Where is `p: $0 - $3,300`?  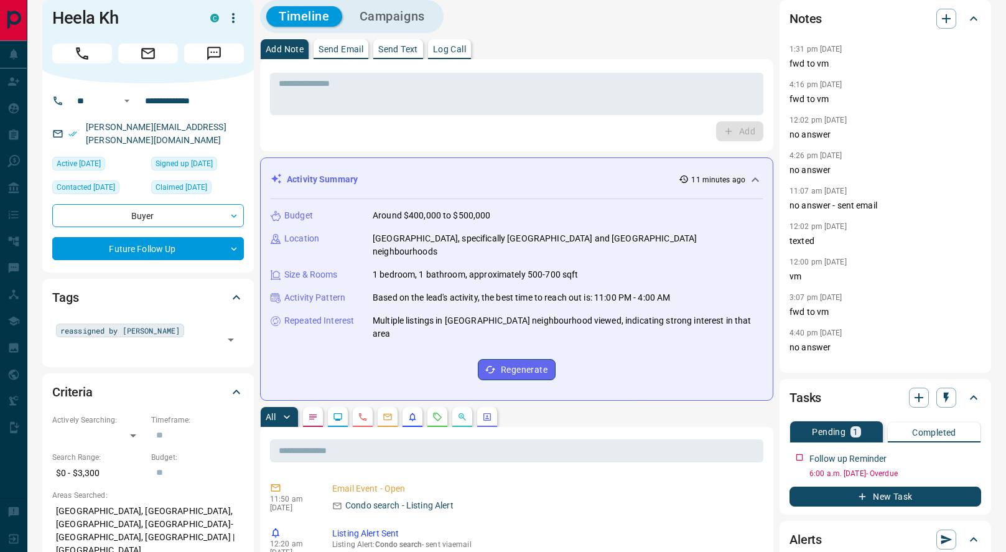
p: $0 - $3,300 is located at coordinates (98, 473).